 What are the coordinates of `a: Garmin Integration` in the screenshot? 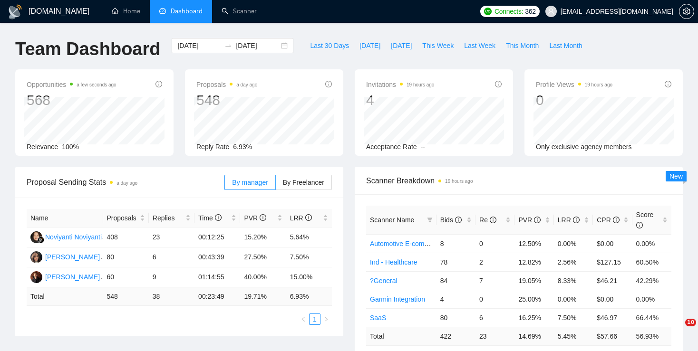 It's located at (397, 299).